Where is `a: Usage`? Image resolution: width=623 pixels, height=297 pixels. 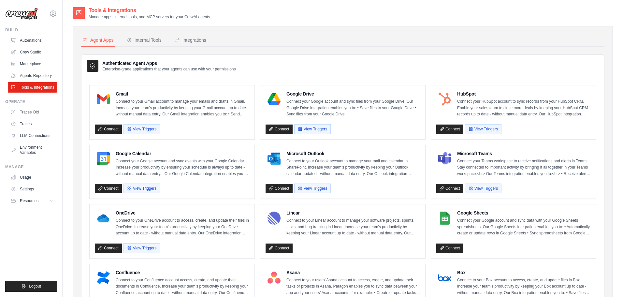 a: Usage is located at coordinates (32, 177).